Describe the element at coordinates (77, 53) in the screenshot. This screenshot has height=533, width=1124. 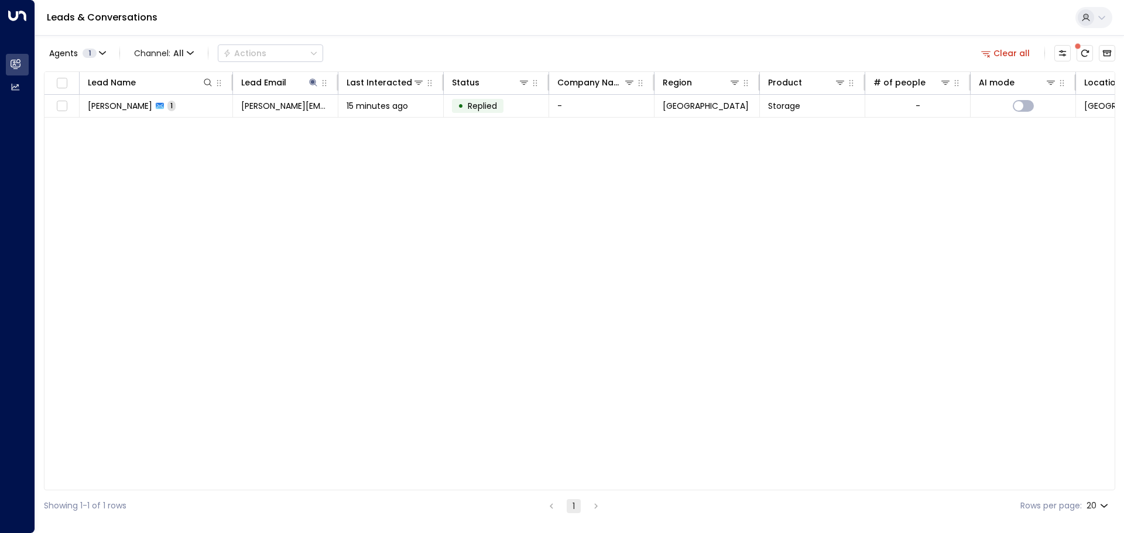
I see `button: Agents1` at that location.